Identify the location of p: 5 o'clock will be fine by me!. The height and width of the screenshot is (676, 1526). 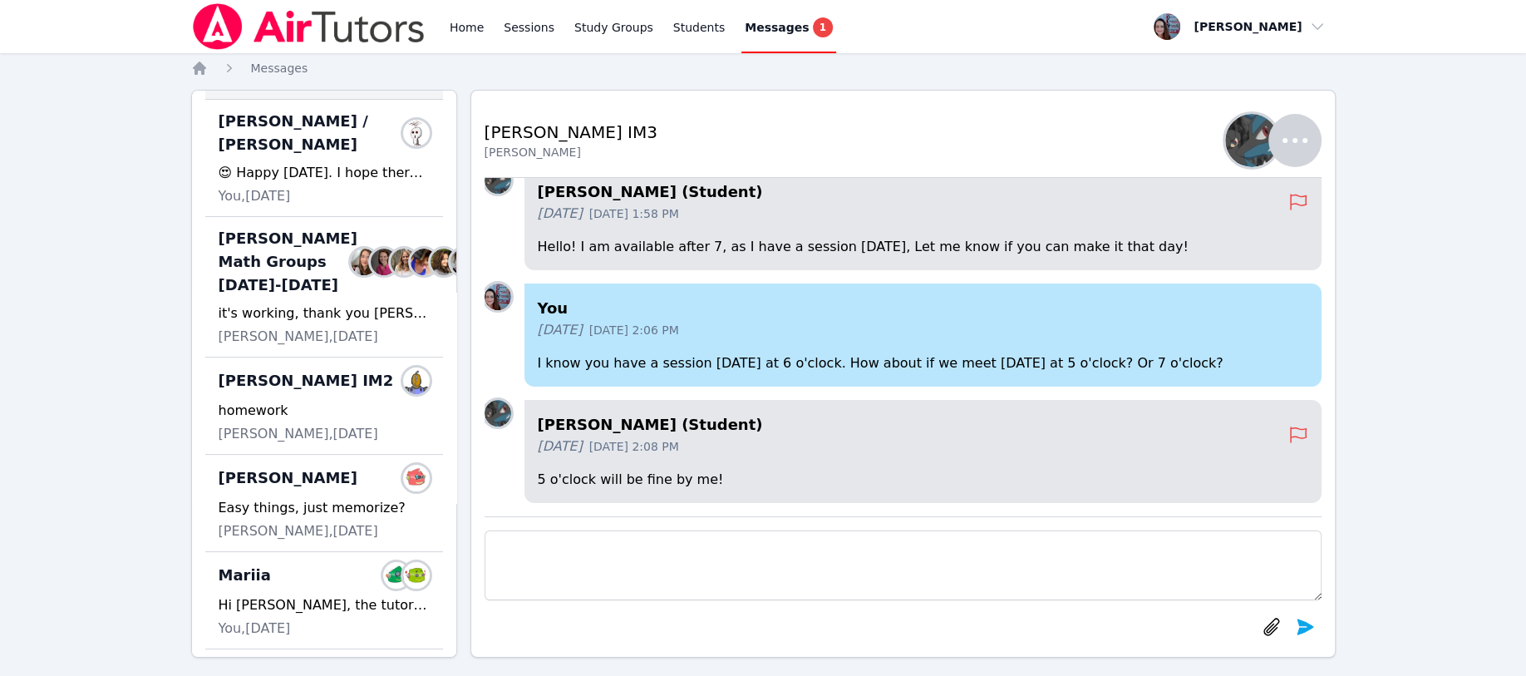
(923, 480).